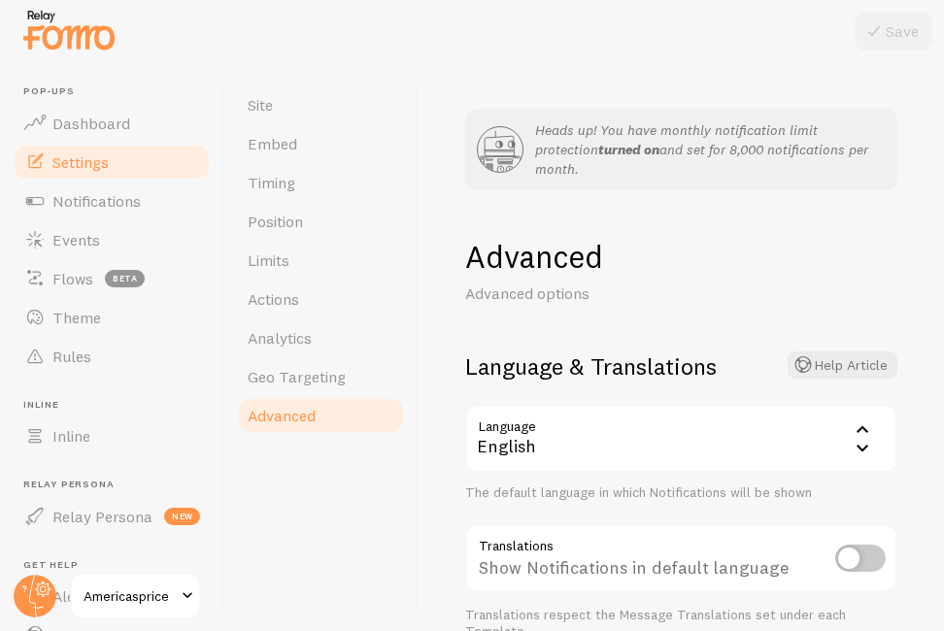 The image size is (944, 631). I want to click on span: Pop-ups, so click(118, 91).